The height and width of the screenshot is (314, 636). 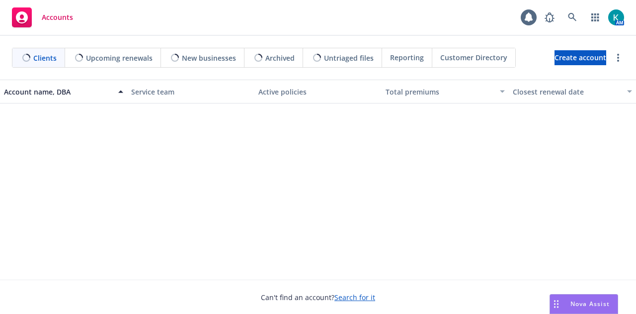 What do you see at coordinates (191, 91) in the screenshot?
I see `button: Service team` at bounding box center [191, 91].